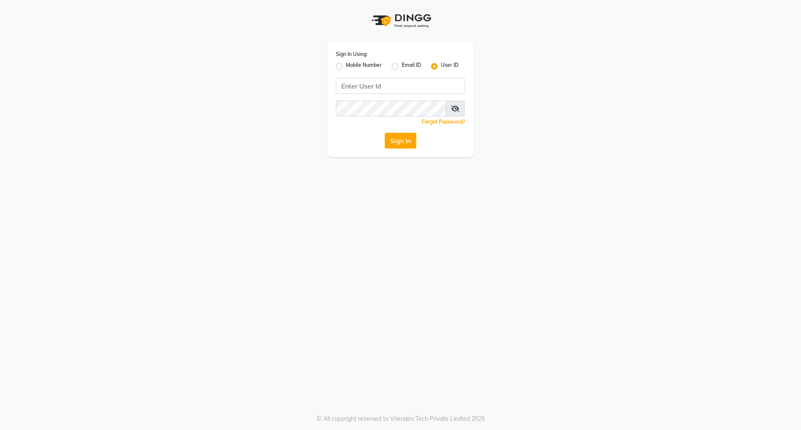  Describe the element at coordinates (443, 121) in the screenshot. I see `a: Forgot Password?` at that location.